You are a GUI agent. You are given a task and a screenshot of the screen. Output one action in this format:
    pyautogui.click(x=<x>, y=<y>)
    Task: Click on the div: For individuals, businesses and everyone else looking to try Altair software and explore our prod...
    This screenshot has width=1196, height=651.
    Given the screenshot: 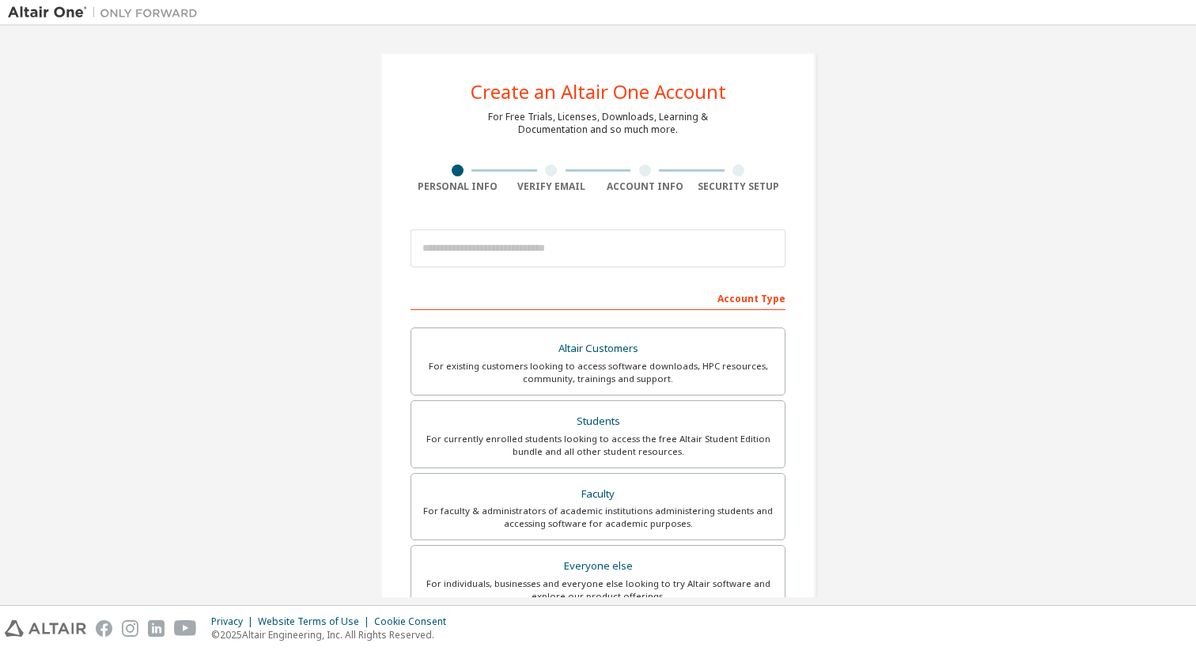 What is the action you would take?
    pyautogui.click(x=598, y=590)
    